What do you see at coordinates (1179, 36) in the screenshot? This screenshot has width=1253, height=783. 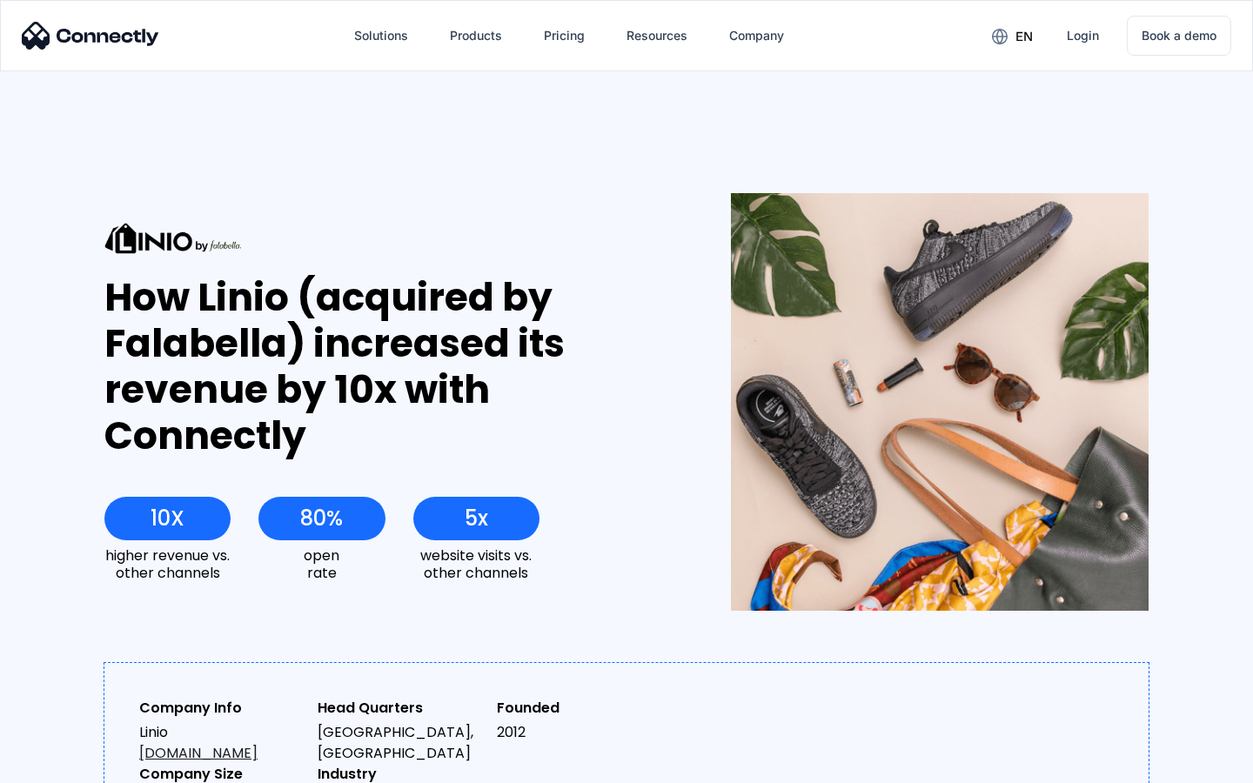 I see `a: Book a demo` at bounding box center [1179, 36].